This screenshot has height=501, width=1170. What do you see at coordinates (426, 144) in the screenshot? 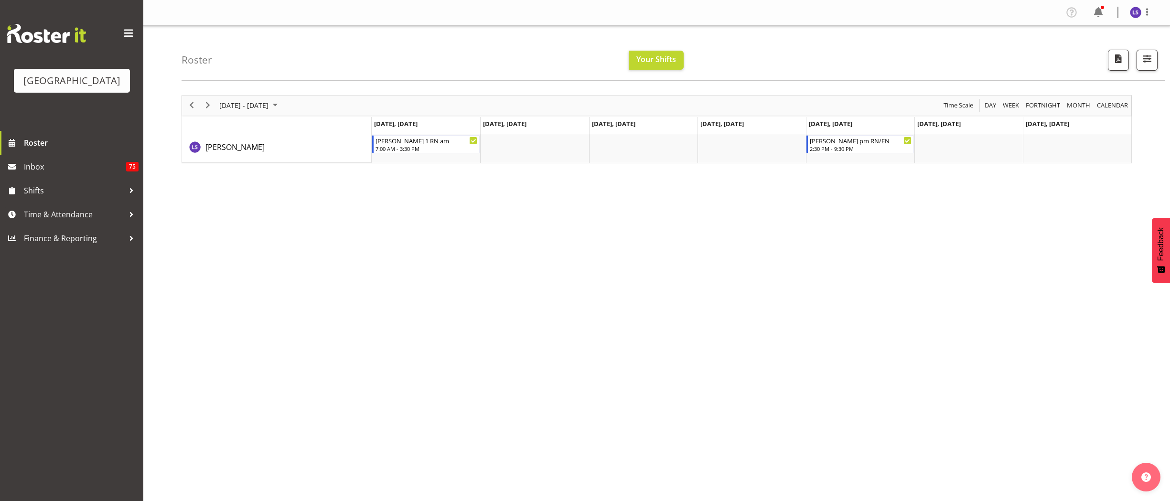
I see `div: Liz Schofield"s event - Ressie 1 RN am Begin From Monday, August 18, 2025 at 7:00:00 AM GMT+12:00...` at bounding box center [426, 144].